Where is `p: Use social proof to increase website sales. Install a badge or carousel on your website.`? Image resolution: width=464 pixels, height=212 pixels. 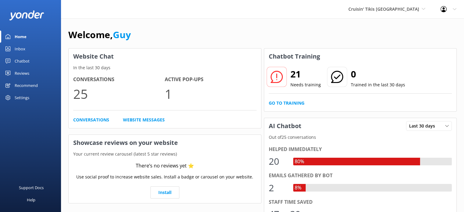 p: Use social proof to increase website sales. Install a badge or carousel on your website. is located at coordinates (165, 177).